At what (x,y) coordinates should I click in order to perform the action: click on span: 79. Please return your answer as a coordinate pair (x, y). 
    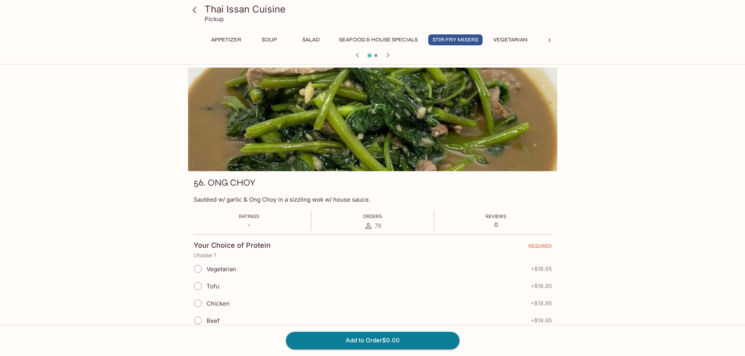
    Looking at the image, I should click on (378, 226).